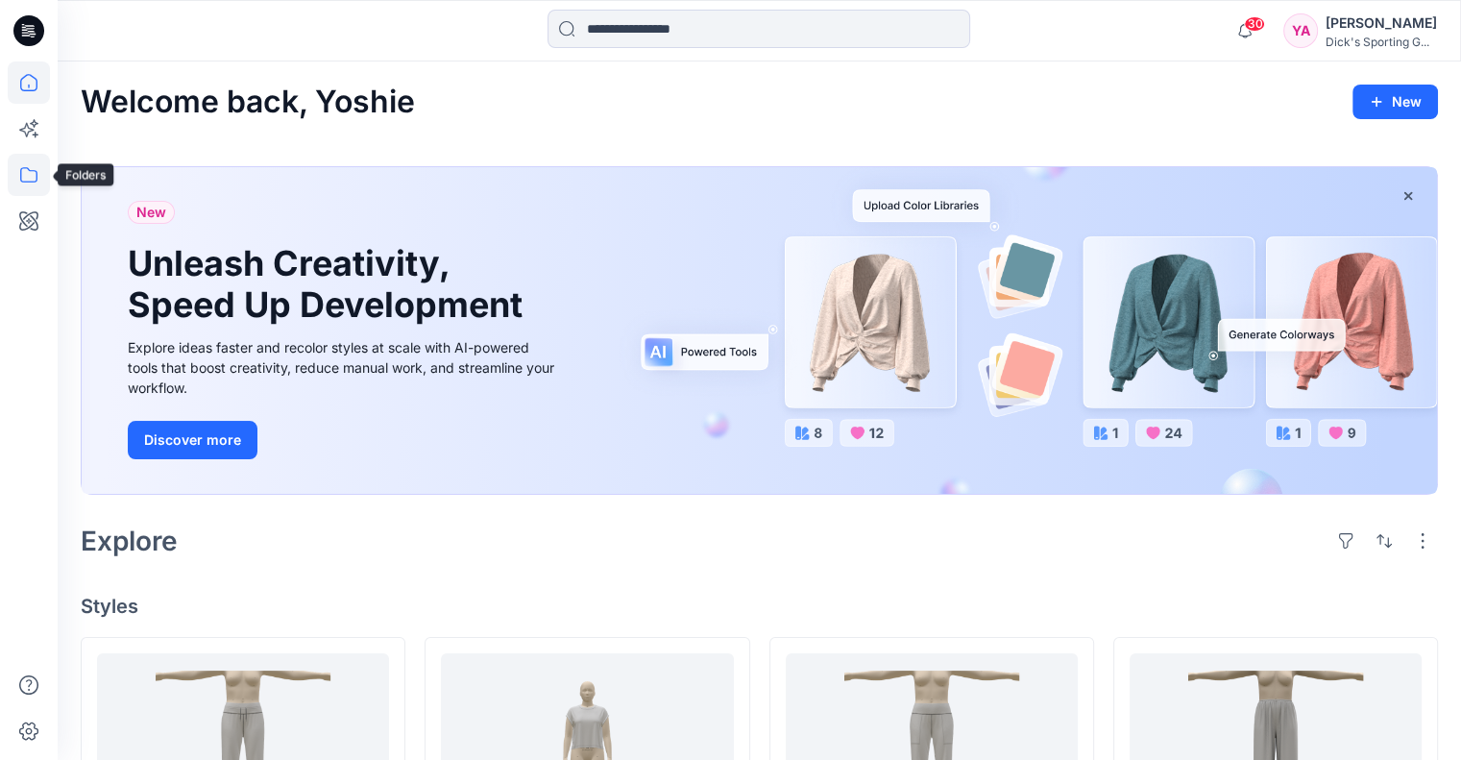 Image resolution: width=1461 pixels, height=760 pixels. What do you see at coordinates (151, 212) in the screenshot?
I see `span: New` at bounding box center [151, 212].